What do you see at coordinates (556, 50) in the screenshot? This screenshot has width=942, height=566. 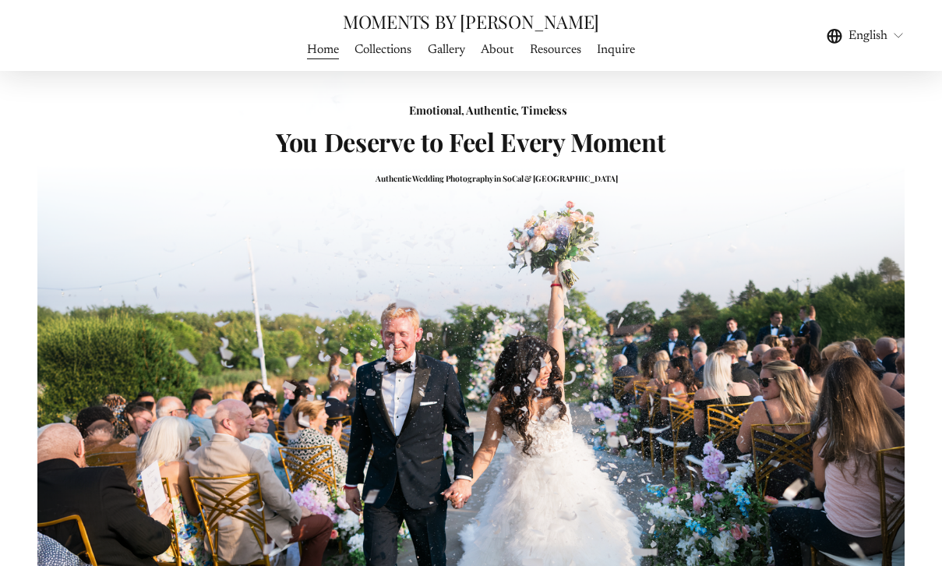 I see `a: Resources` at bounding box center [556, 50].